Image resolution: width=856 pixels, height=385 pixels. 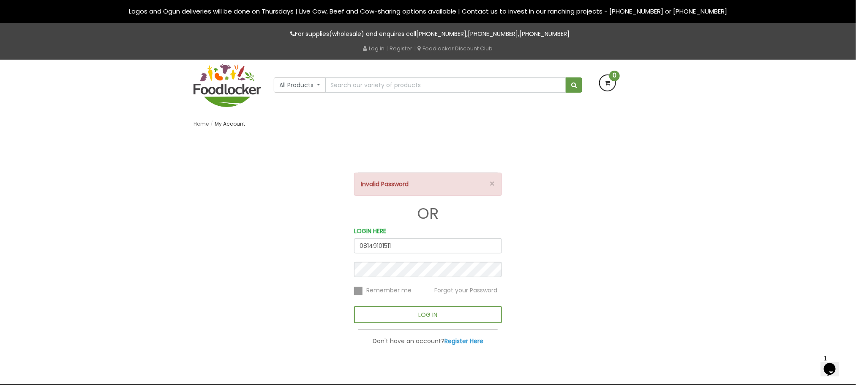 What do you see at coordinates (446, 85) in the screenshot?
I see `input: Search our variety of products` at bounding box center [446, 85].